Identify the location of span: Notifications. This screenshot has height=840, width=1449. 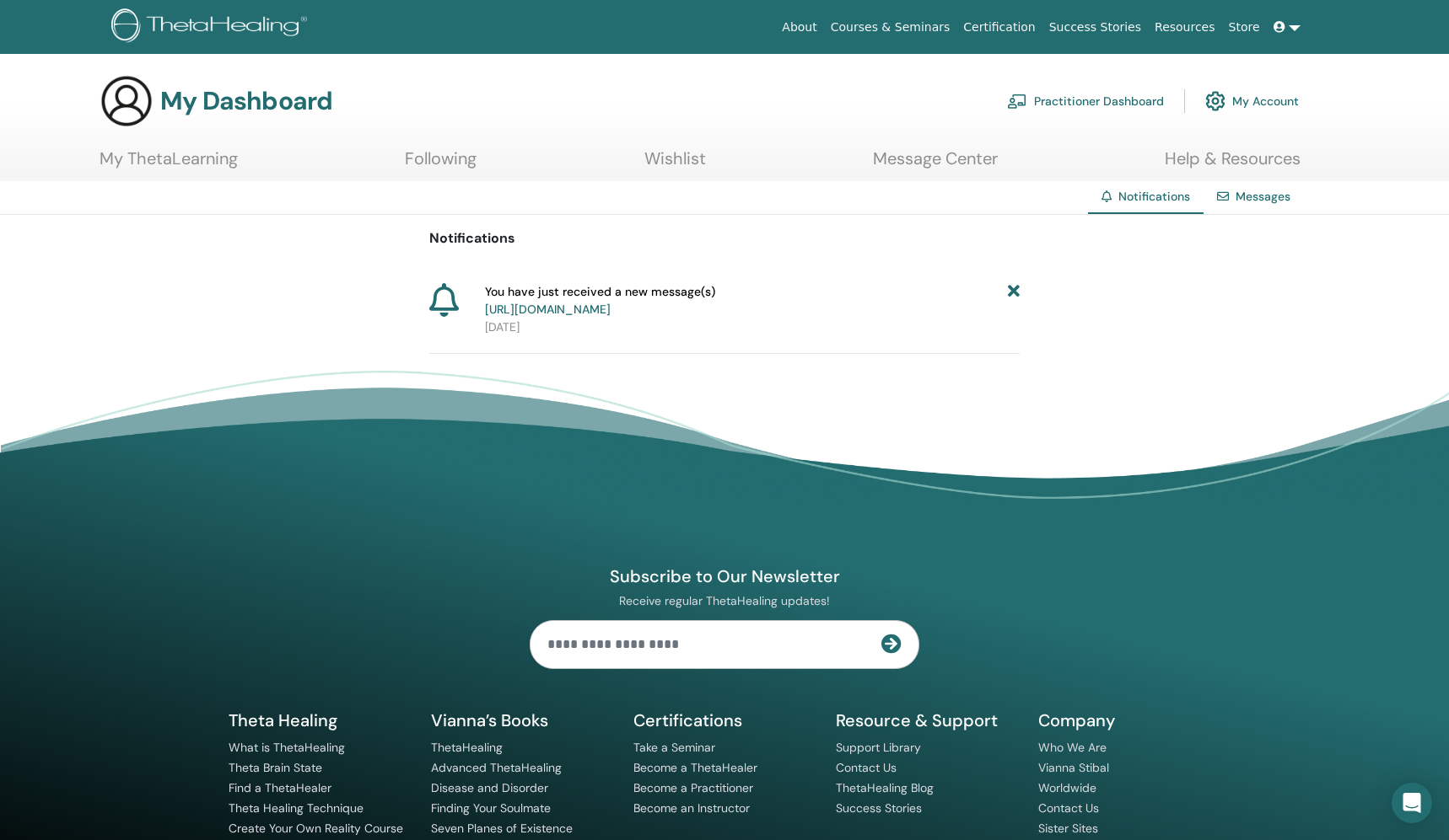
(1154, 197).